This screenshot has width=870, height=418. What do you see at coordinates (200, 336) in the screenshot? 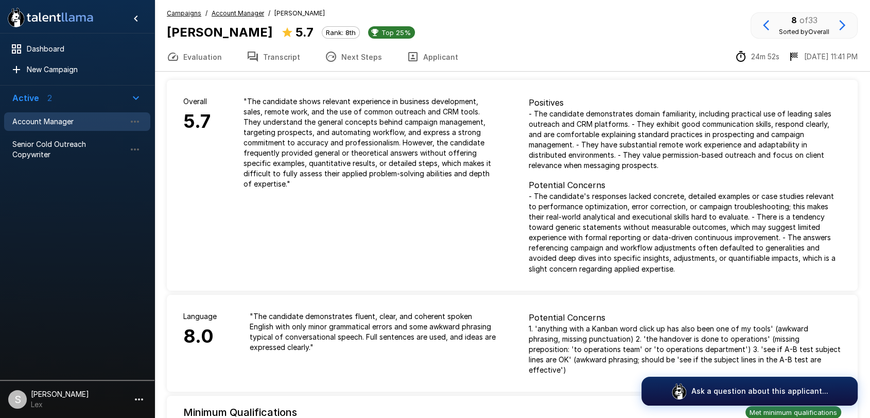
I see `h6: 8.0` at bounding box center [200, 336].